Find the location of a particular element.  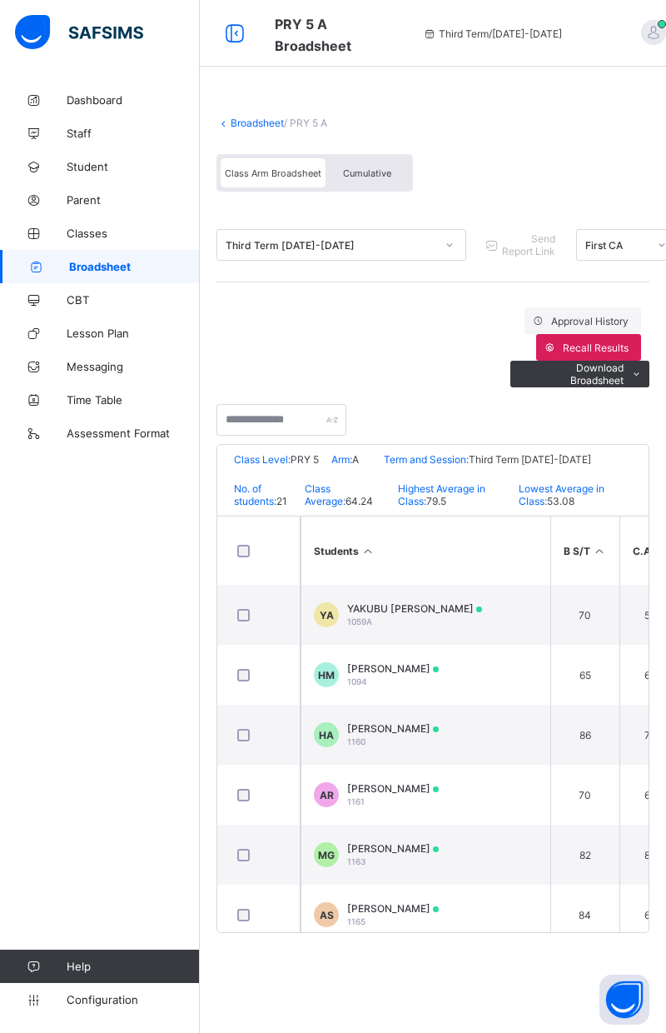

span: Term and Session: is located at coordinates (426, 459).